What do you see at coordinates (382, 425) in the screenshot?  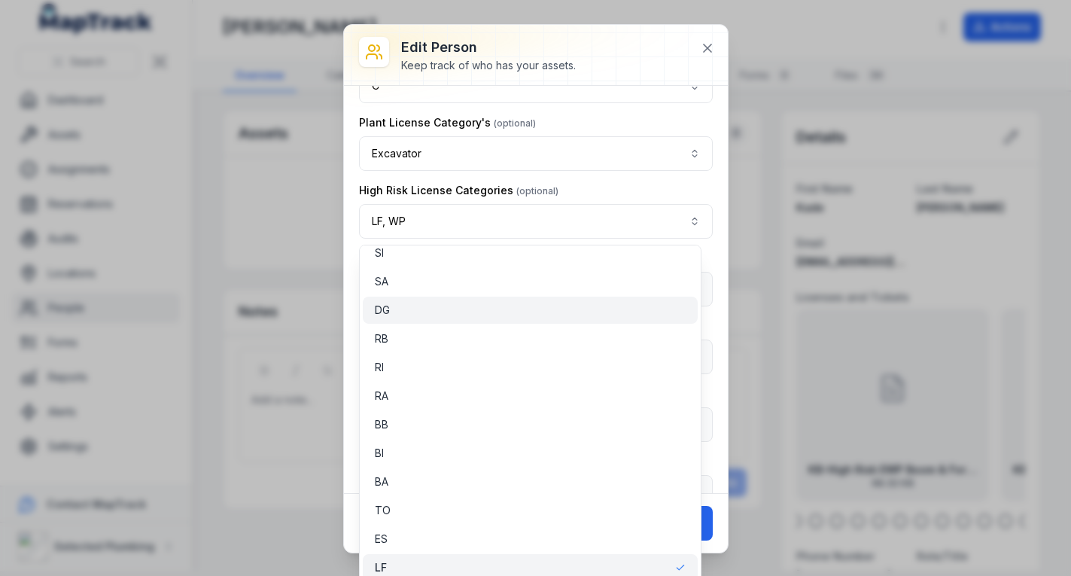 I see `span: BB` at bounding box center [382, 425].